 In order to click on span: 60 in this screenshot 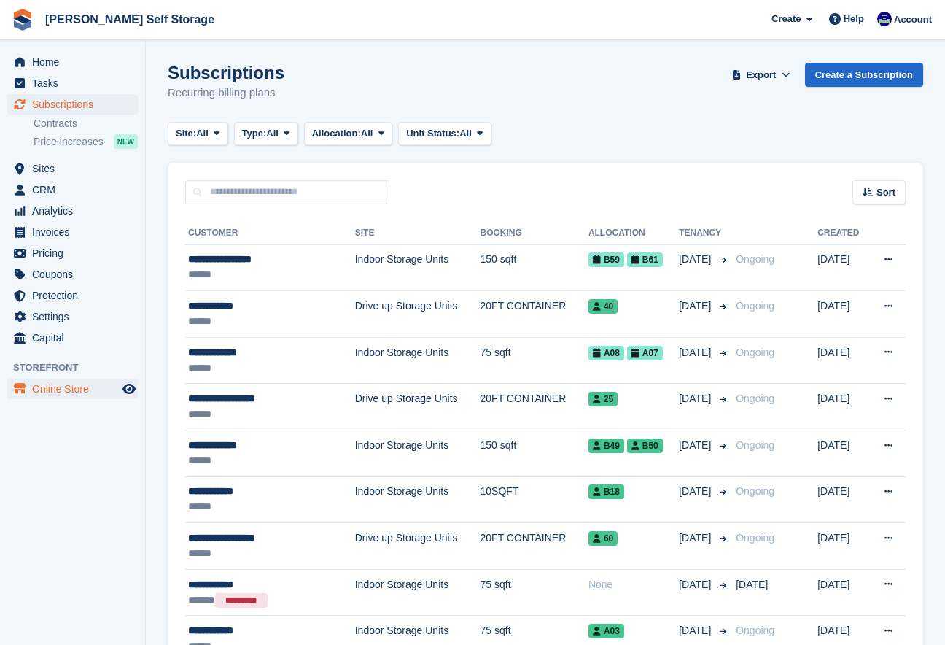, I will do `click(603, 538)`.